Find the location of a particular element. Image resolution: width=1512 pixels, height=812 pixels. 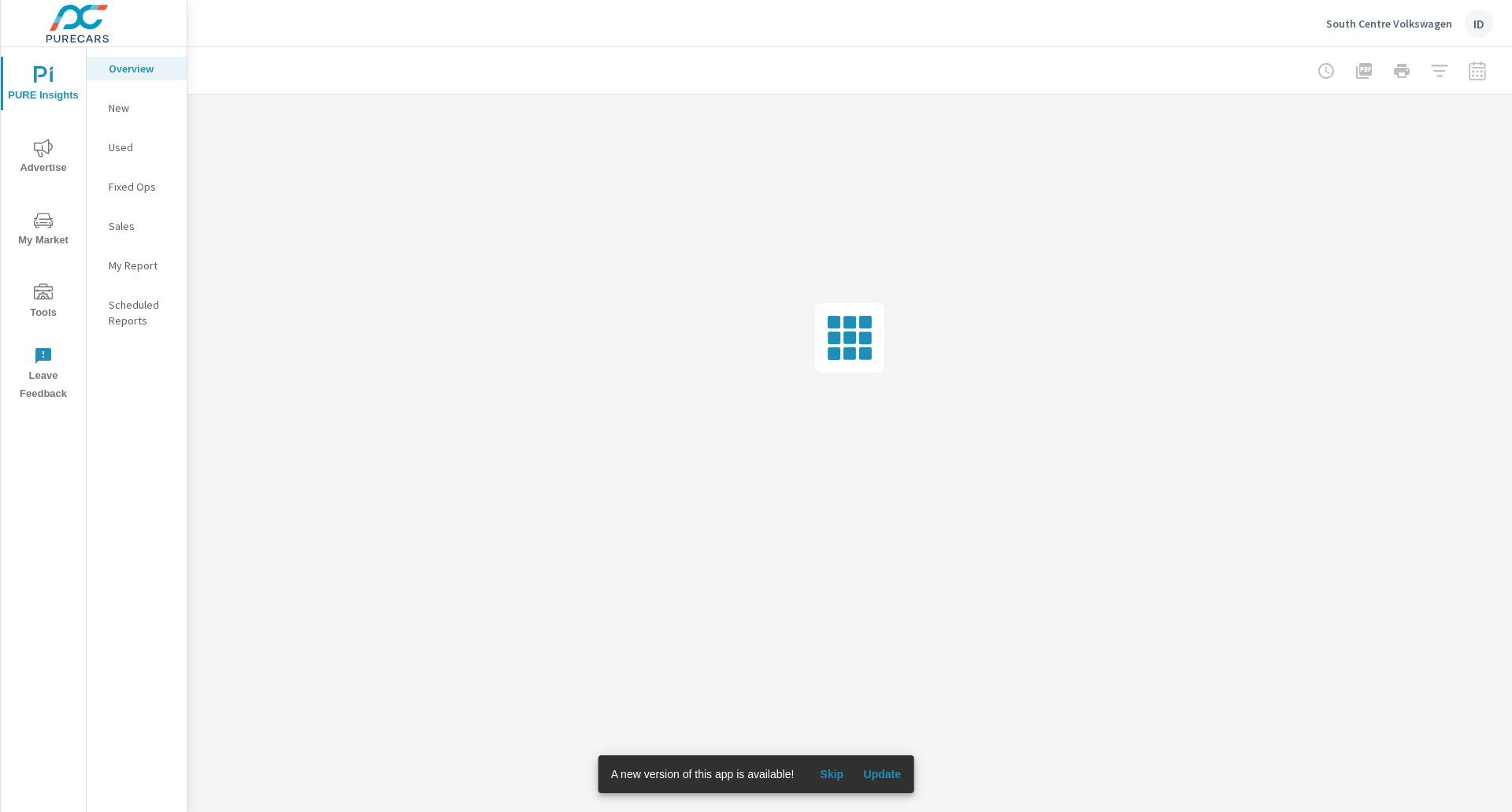

div: My Report is located at coordinates (137, 265).